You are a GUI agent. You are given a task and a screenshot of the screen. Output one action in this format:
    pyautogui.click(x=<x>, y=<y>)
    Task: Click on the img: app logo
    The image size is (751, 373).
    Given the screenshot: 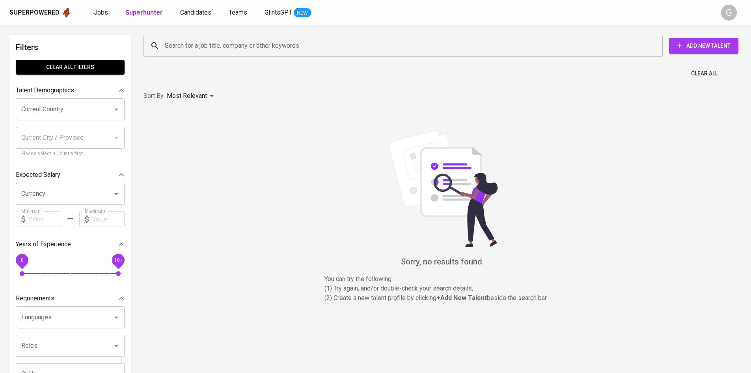 What is the action you would take?
    pyautogui.click(x=66, y=13)
    